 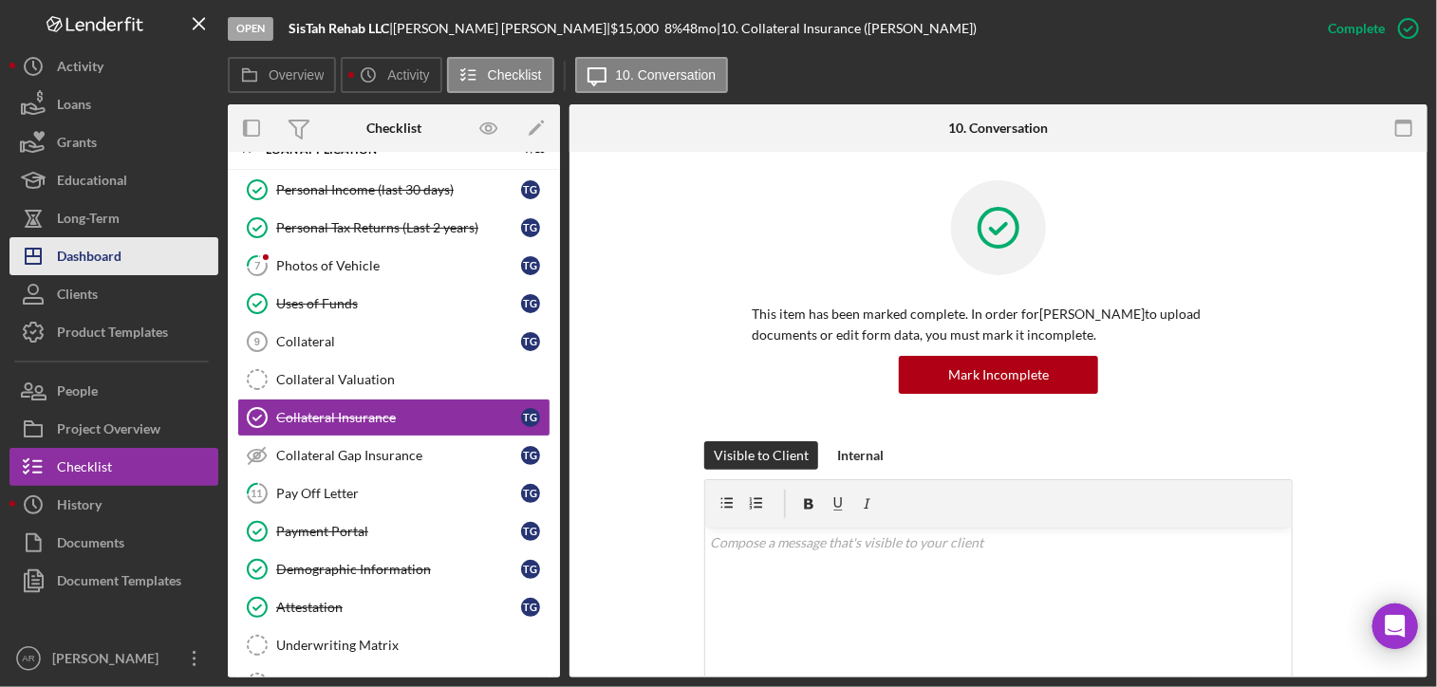 I want to click on button: History, so click(x=114, y=505).